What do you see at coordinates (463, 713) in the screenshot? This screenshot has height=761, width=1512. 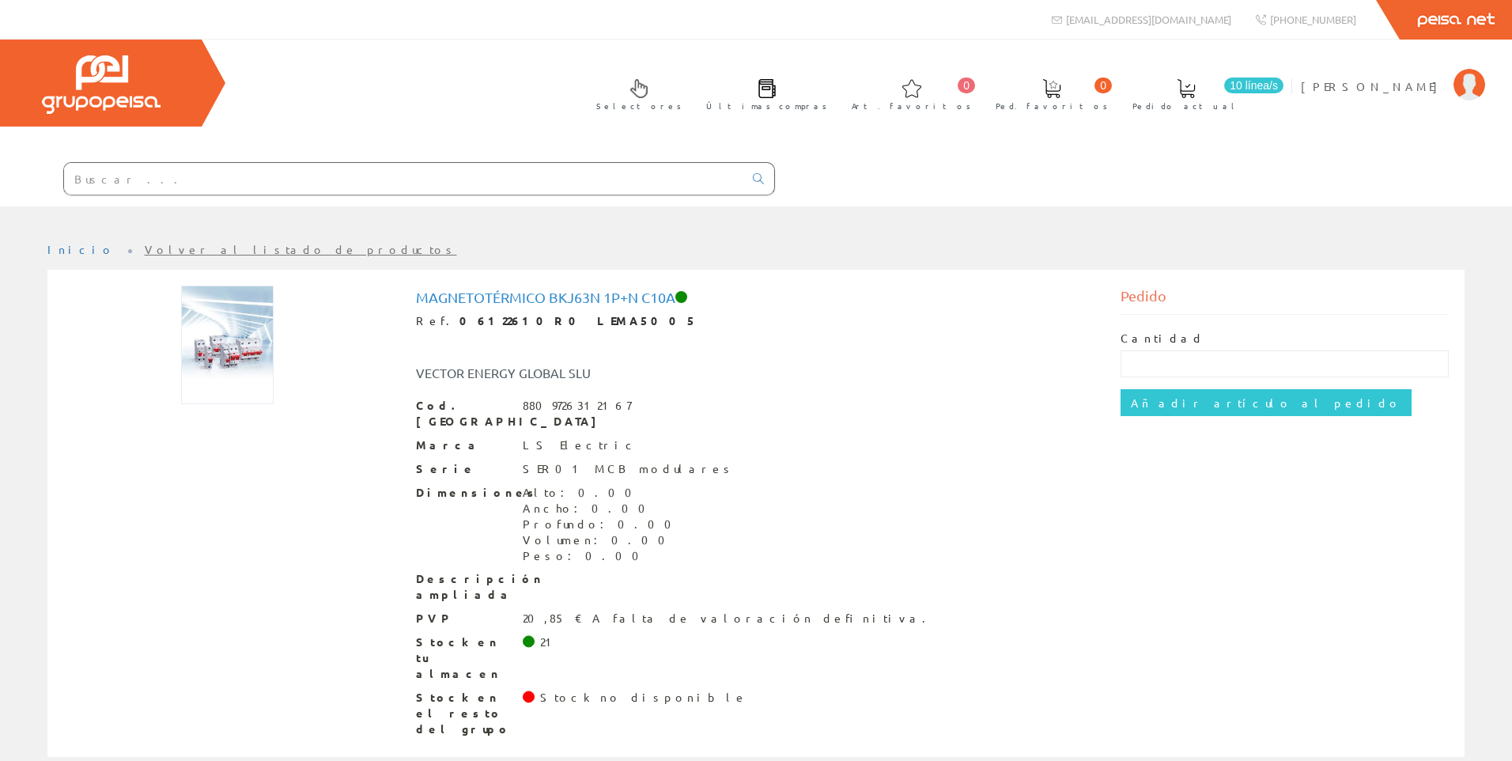 I see `span: Stock en el resto del grupo` at bounding box center [463, 713].